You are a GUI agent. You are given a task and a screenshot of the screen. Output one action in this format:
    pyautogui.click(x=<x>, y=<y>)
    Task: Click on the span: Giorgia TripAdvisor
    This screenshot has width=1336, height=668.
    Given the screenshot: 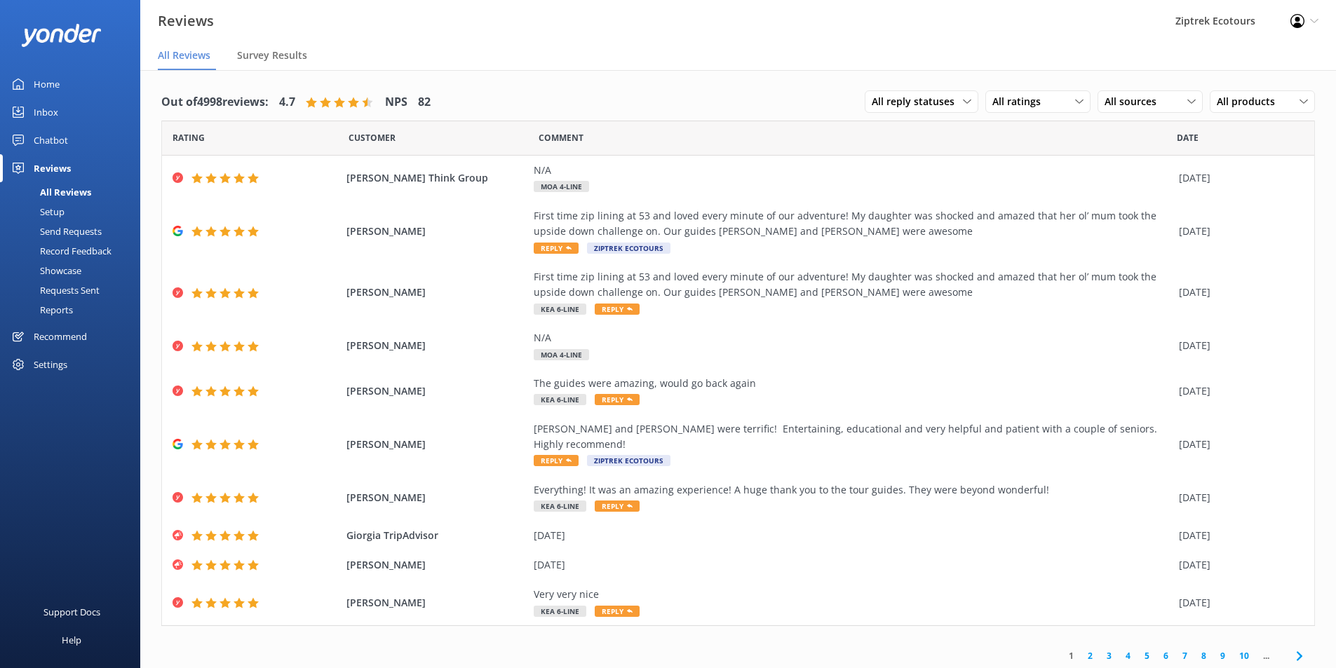 What is the action you would take?
    pyautogui.click(x=437, y=536)
    